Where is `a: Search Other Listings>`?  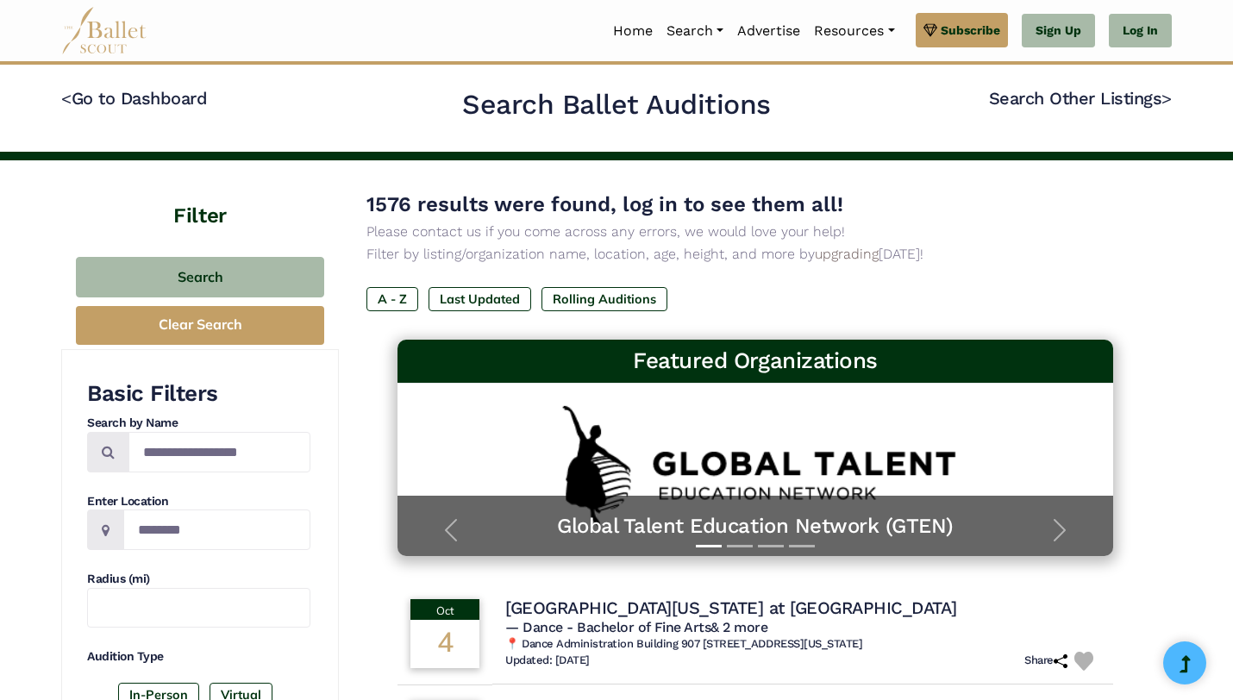
a: Search Other Listings> is located at coordinates (1080, 98).